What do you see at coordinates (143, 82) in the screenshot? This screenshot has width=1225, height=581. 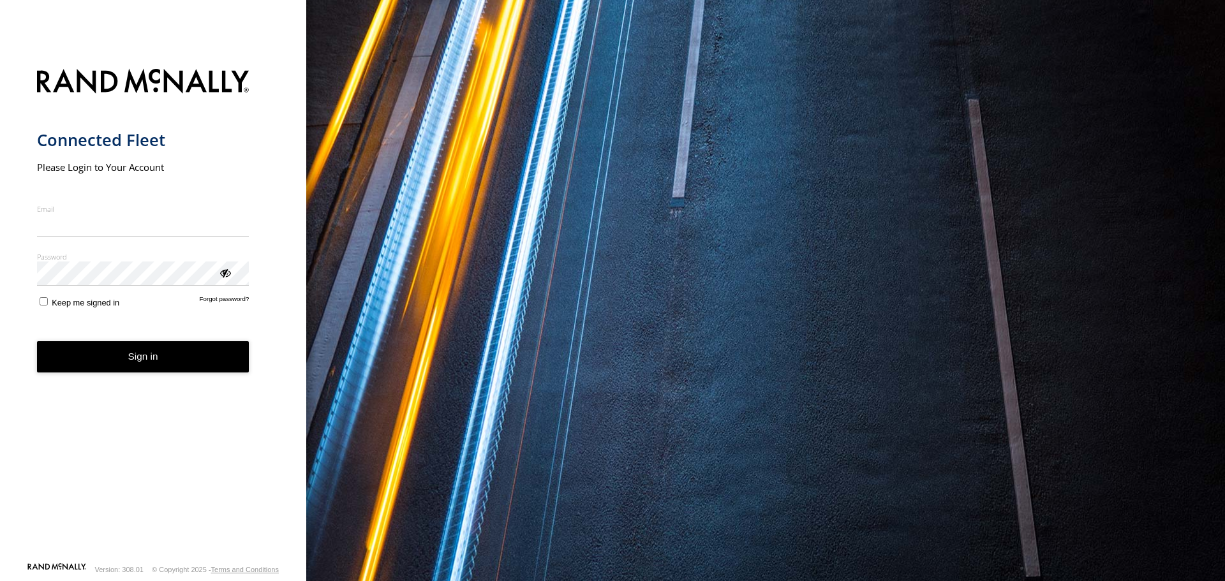 I see `img: Rand McNally` at bounding box center [143, 82].